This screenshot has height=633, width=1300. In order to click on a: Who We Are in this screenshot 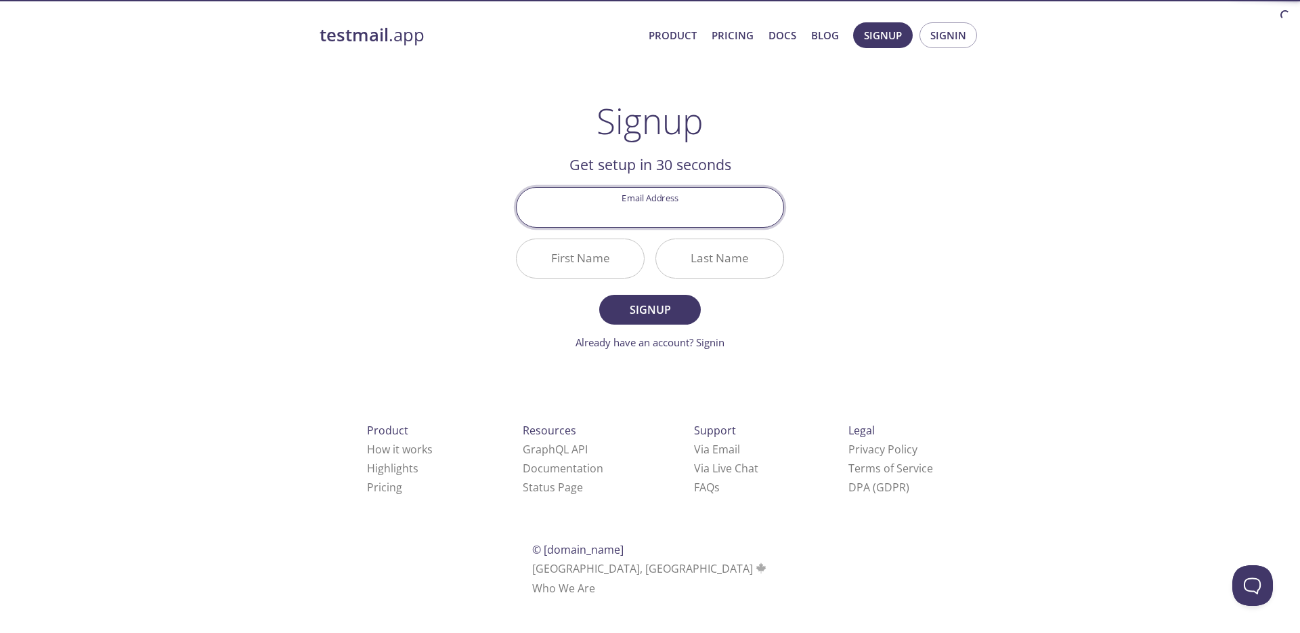, I will do `click(564, 588)`.